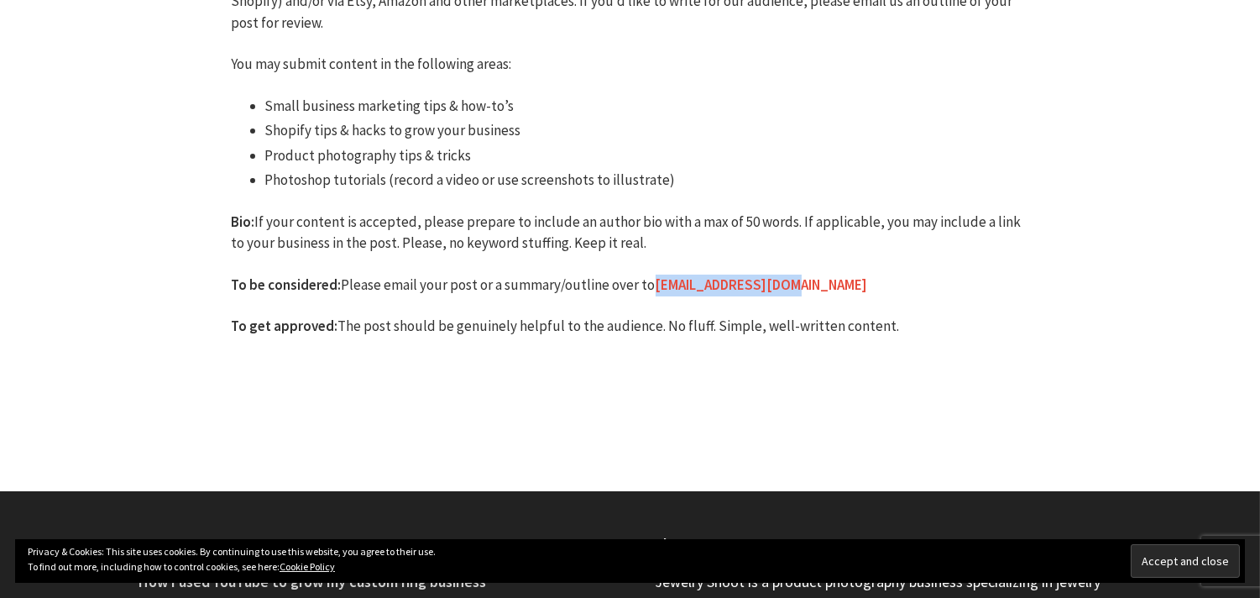  Describe the element at coordinates (630, 232) in the screenshot. I see `p: If your content is accepted, please prepare to include an author bio with a max of 50 words. If a...` at that location.